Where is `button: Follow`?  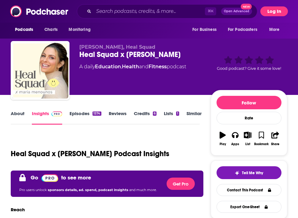
button: Follow is located at coordinates (249, 103).